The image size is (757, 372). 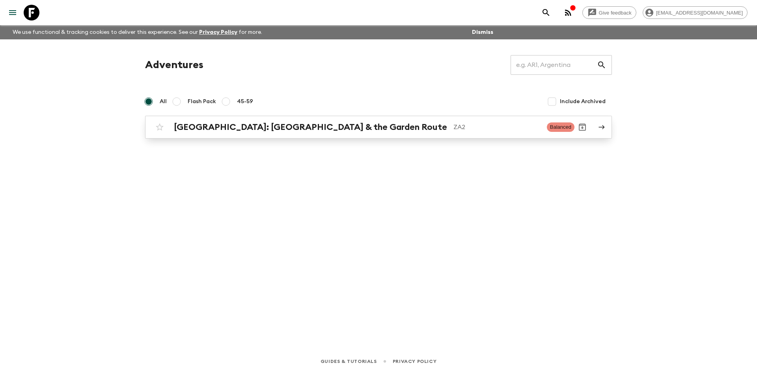 I want to click on button: Archive, so click(x=582, y=127).